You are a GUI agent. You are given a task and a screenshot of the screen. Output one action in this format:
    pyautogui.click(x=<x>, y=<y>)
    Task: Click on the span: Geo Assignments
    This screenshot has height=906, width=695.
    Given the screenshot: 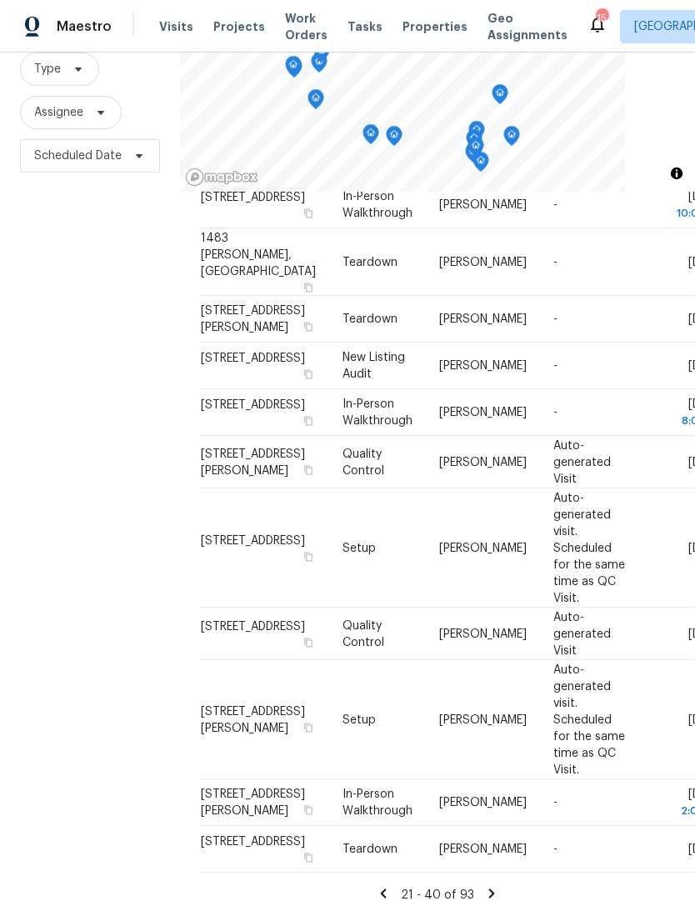 What is the action you would take?
    pyautogui.click(x=528, y=27)
    